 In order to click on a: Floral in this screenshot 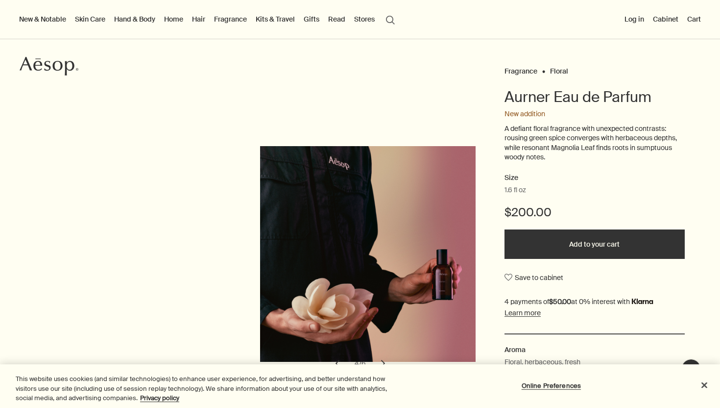, I will do `click(559, 69)`.